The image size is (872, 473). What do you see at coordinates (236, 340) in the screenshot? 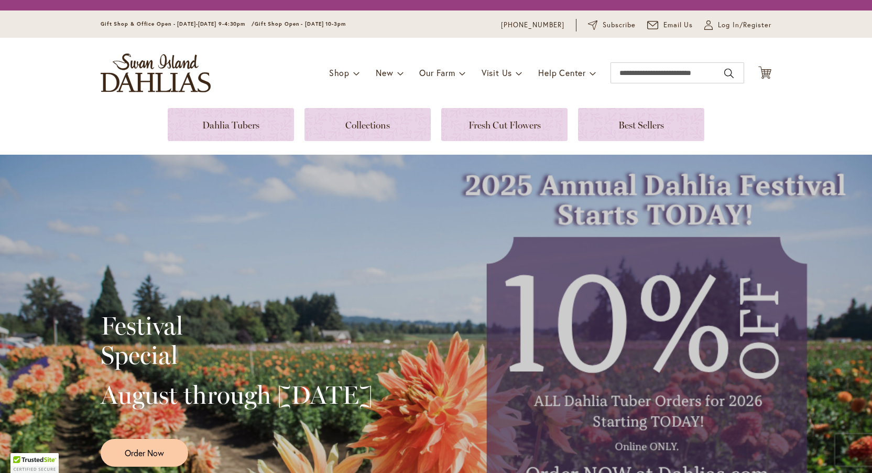
I see `h2: Festival Special` at bounding box center [236, 340].